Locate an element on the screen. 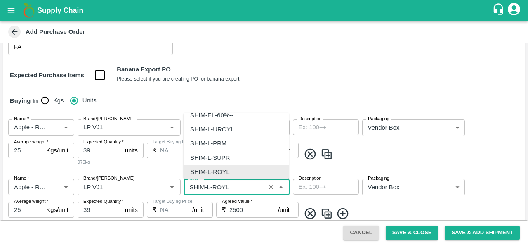 The image size is (528, 245). a: Supply Chain is located at coordinates (265, 10).